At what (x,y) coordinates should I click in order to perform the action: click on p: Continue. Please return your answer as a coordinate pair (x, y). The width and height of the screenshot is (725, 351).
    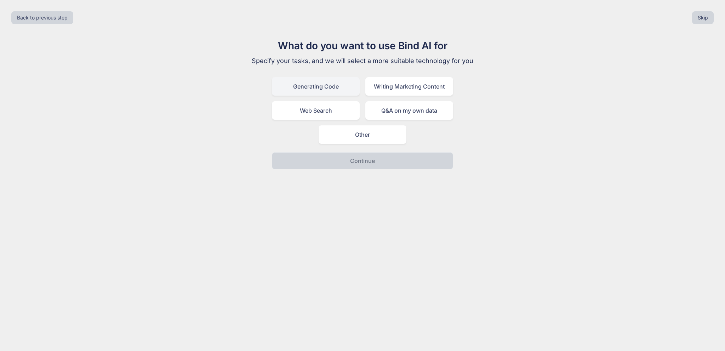
    Looking at the image, I should click on (363, 161).